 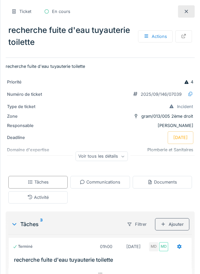 What do you see at coordinates (61, 11) in the screenshot?
I see `div: En cours` at bounding box center [61, 11].